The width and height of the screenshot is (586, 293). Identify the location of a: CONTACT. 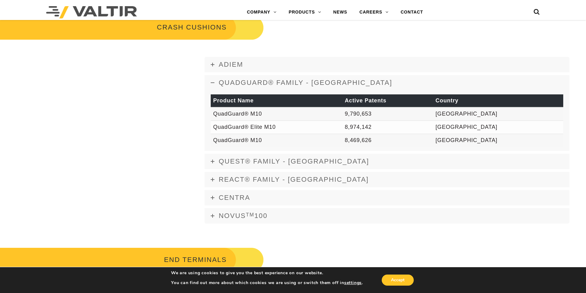
(412, 12).